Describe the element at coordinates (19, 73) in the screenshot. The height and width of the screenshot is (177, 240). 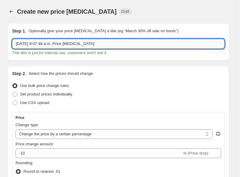
I see `h2: Step 2.` at that location.